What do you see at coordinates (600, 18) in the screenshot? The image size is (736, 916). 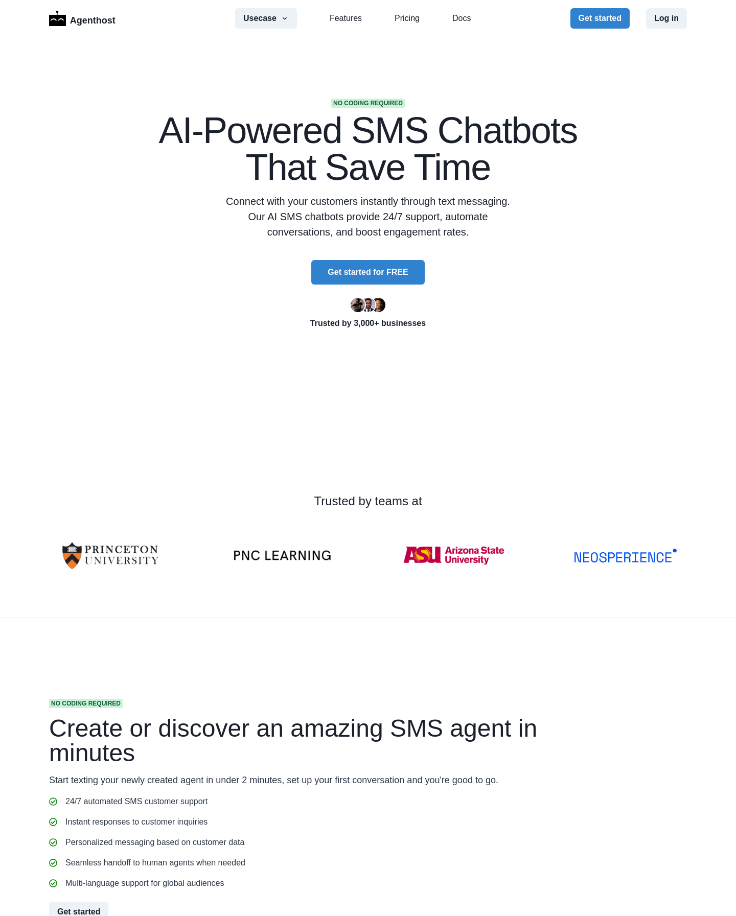 I see `button: Get started` at bounding box center [600, 18].